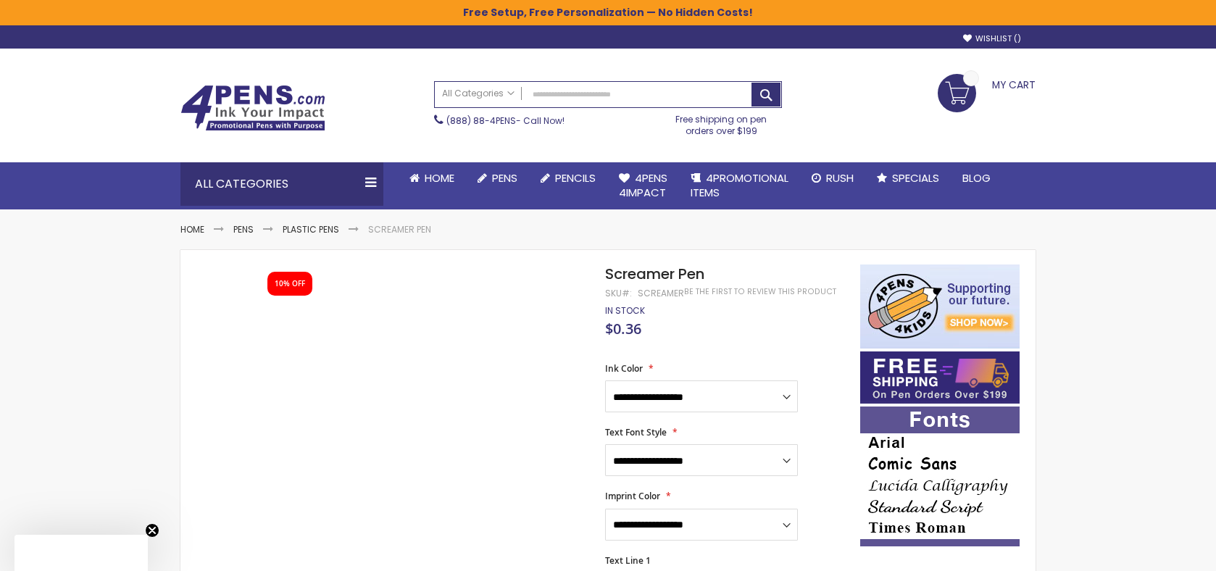  Describe the element at coordinates (633, 496) in the screenshot. I see `span: Imprint Color` at that location.